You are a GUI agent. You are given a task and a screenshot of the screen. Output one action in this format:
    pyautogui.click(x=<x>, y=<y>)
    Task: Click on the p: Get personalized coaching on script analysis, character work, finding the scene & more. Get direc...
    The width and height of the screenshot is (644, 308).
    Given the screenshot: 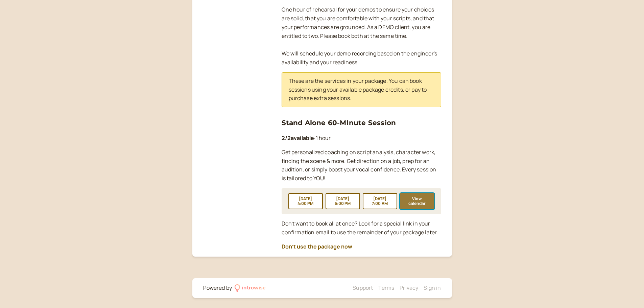 What is the action you would take?
    pyautogui.click(x=361, y=166)
    